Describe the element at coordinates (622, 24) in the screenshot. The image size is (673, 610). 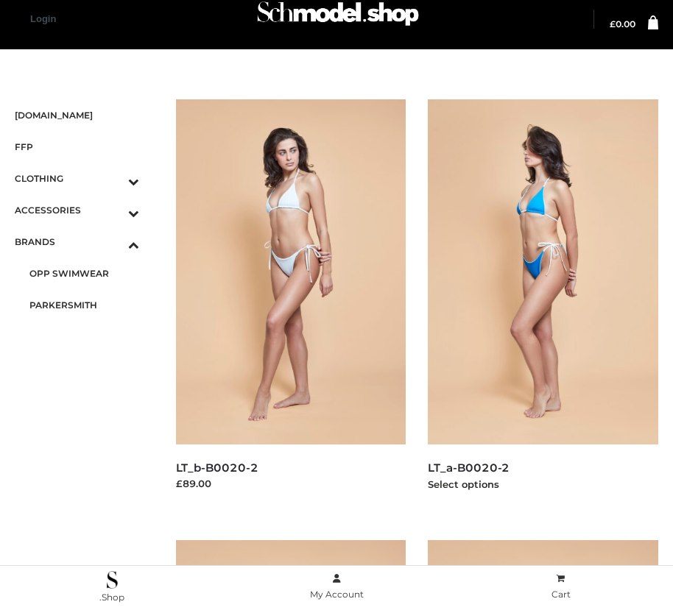
I see `a: £0.00` at that location.